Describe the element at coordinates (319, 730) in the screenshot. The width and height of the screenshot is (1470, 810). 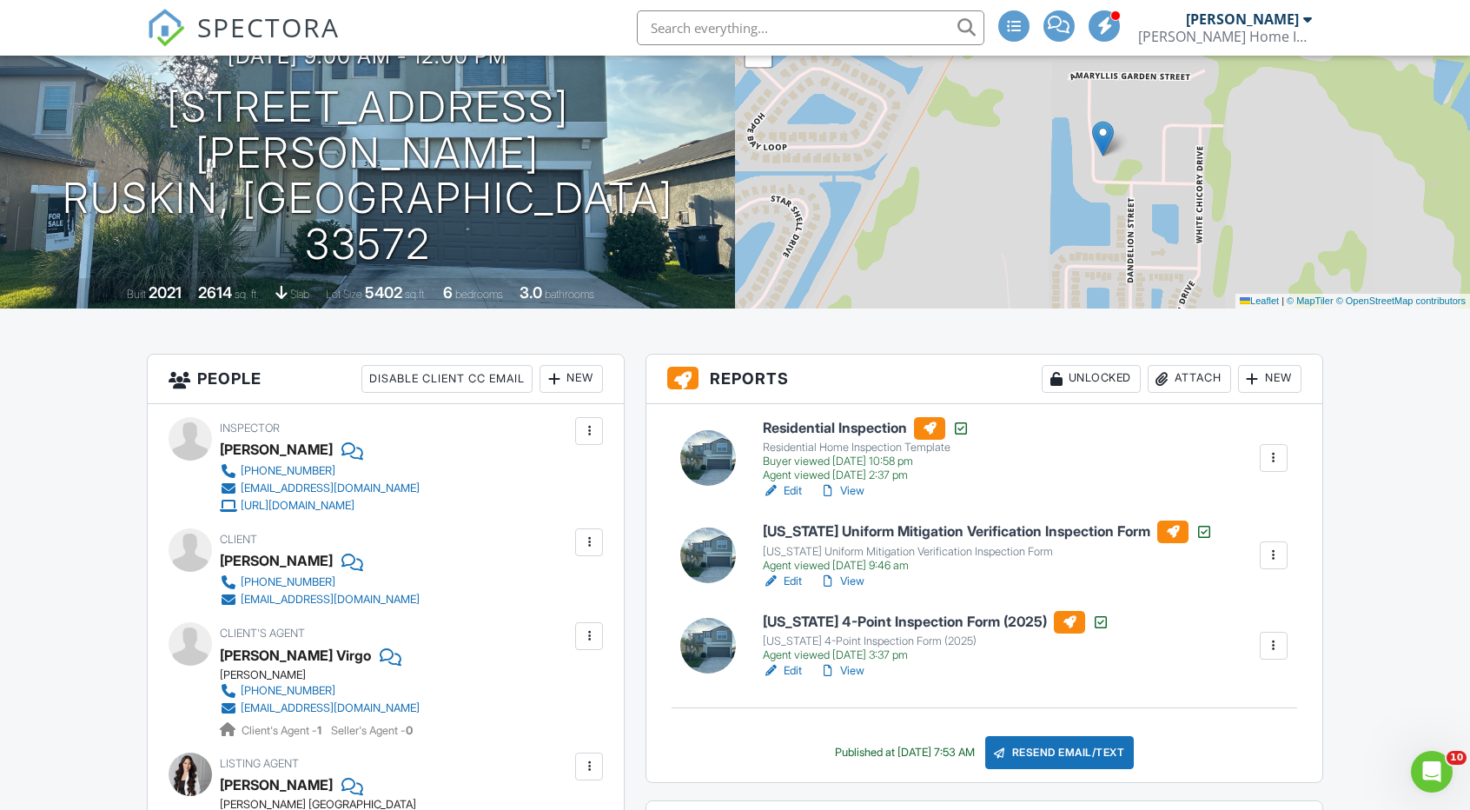
I see `strong: 1` at that location.